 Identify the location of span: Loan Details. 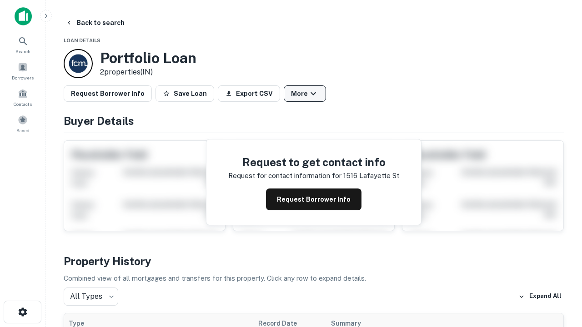
(82, 40).